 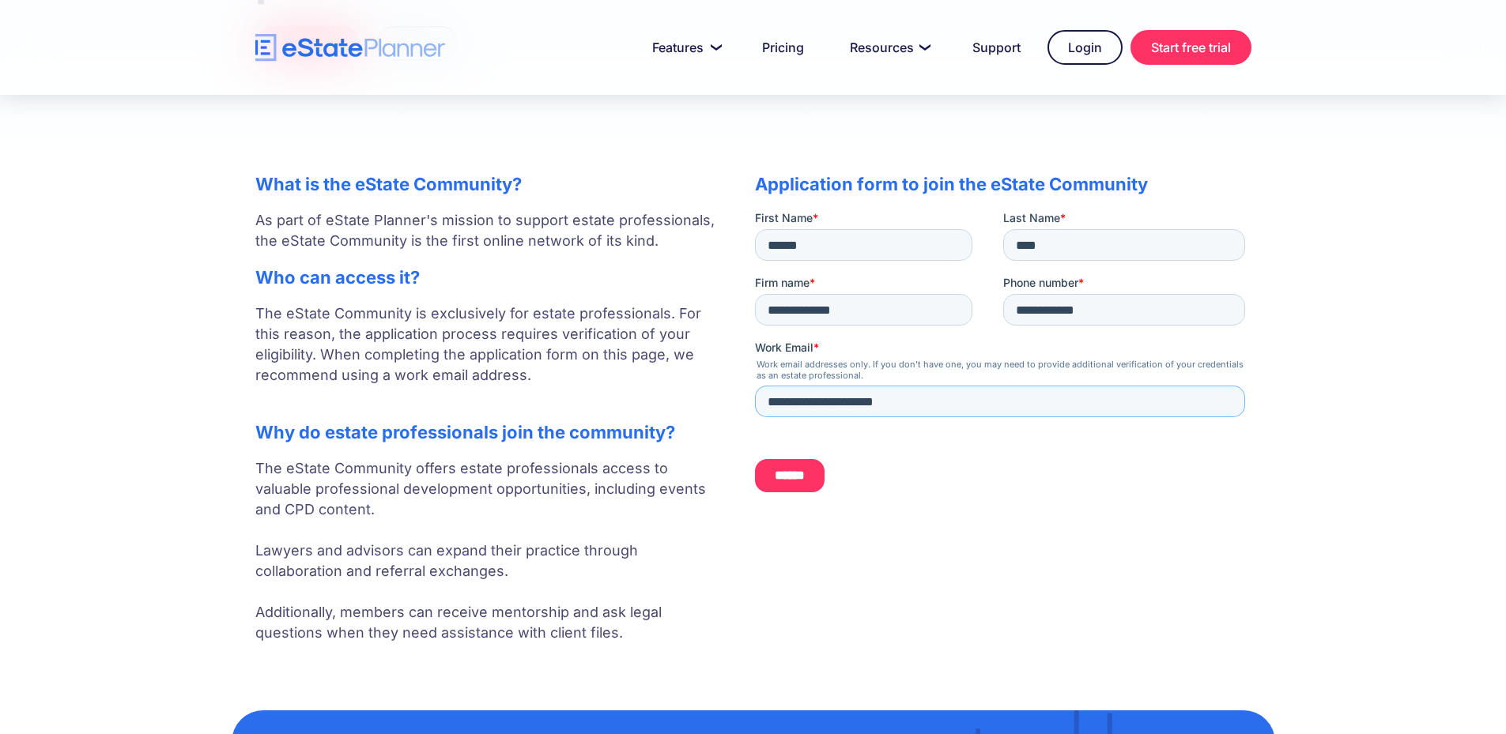 What do you see at coordinates (1085, 47) in the screenshot?
I see `a: Login` at bounding box center [1085, 47].